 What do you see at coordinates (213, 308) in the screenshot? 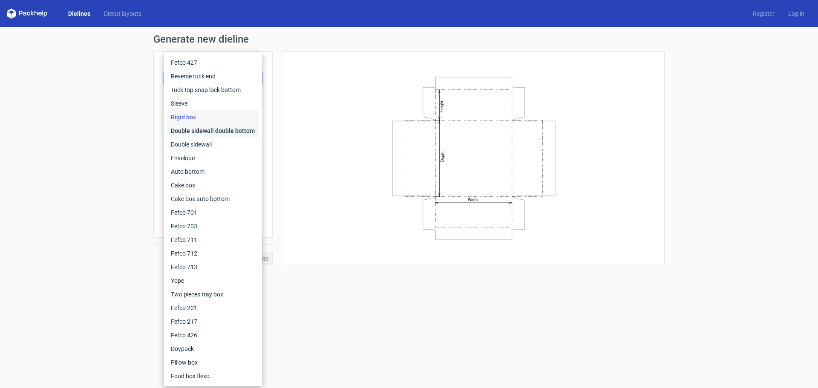
I see `div: Fefco 201` at bounding box center [213, 308].